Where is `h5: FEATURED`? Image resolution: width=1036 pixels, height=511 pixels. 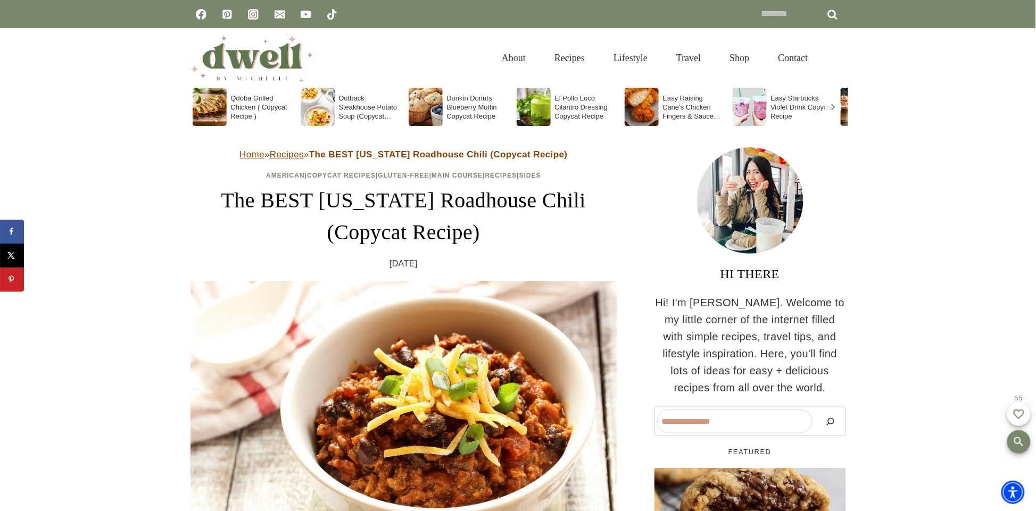
h5: FEATURED is located at coordinates (750, 452).